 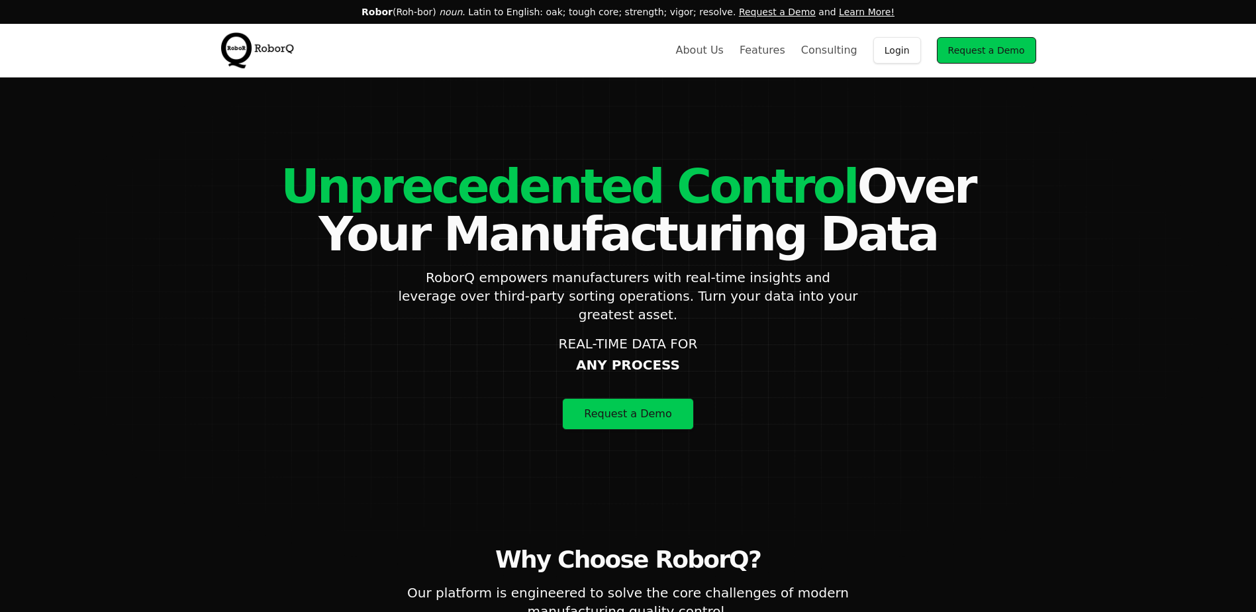 What do you see at coordinates (450, 12) in the screenshot?
I see `em: noun` at bounding box center [450, 12].